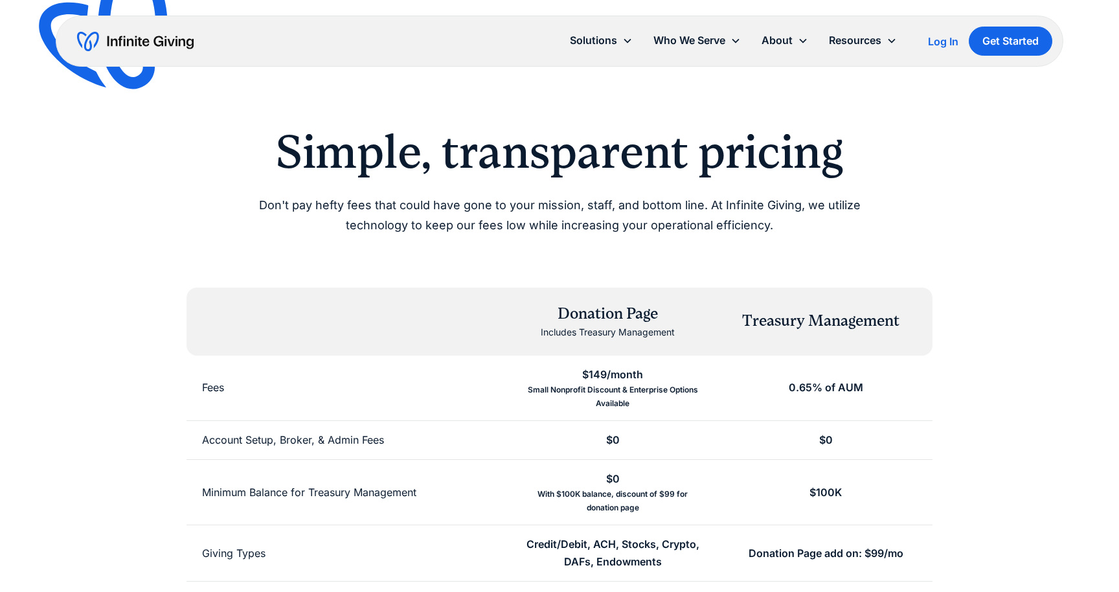 The width and height of the screenshot is (1119, 592). What do you see at coordinates (820, 321) in the screenshot?
I see `div: Treasury Management` at bounding box center [820, 321].